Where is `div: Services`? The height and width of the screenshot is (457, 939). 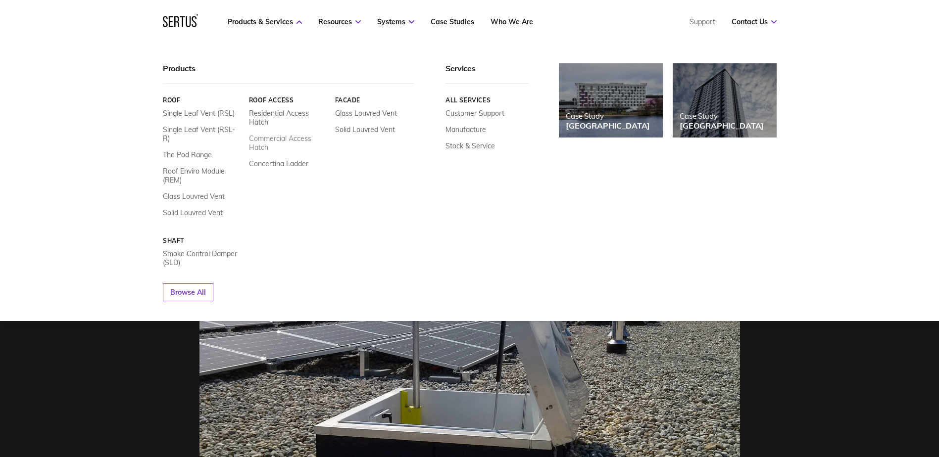
div: Services is located at coordinates (487, 73).